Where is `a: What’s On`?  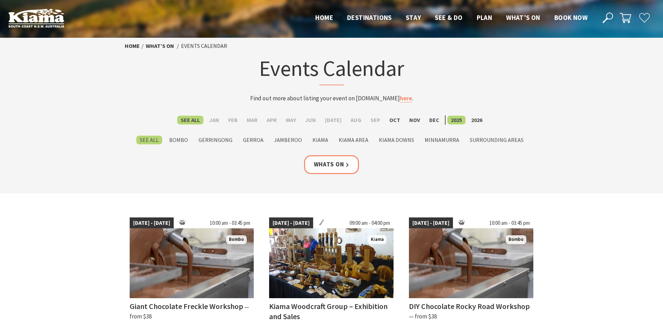
a: What’s On is located at coordinates (160, 46).